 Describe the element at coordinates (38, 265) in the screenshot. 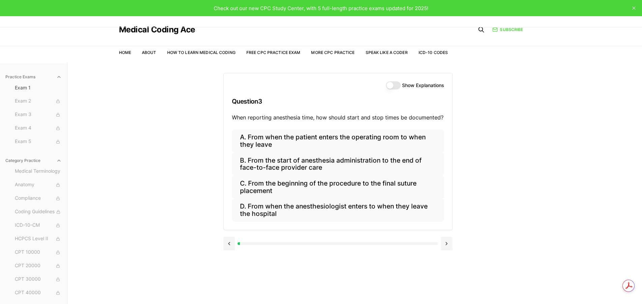

I see `span: CPT 20000` at that location.